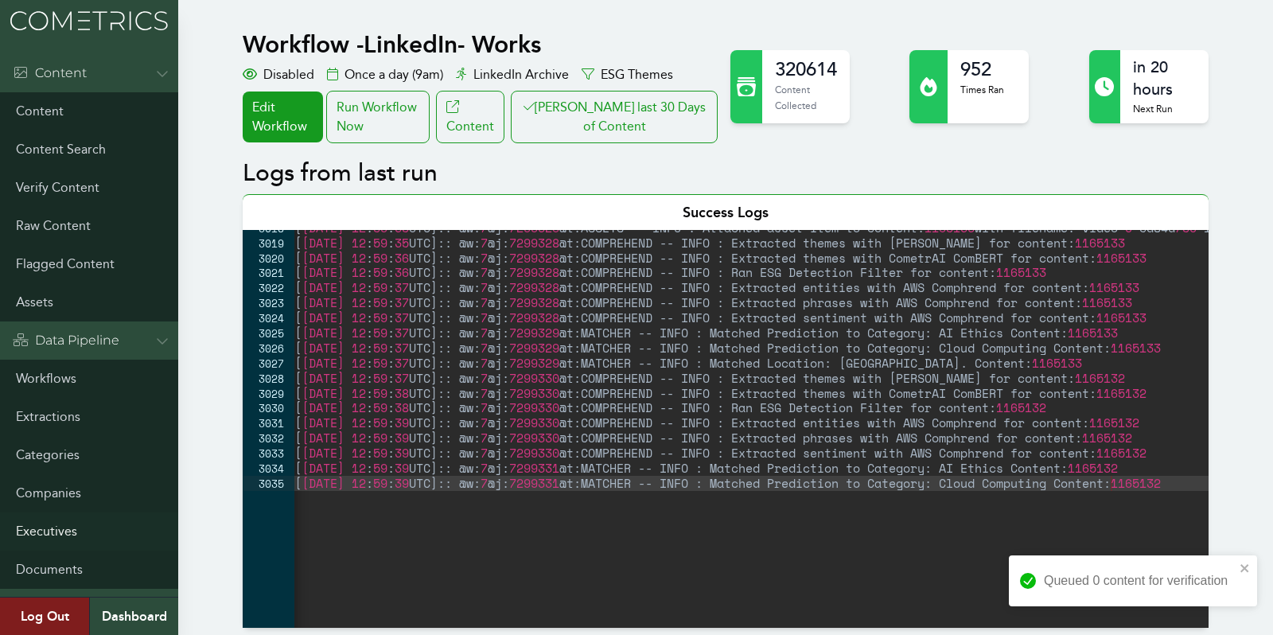  What do you see at coordinates (268, 453) in the screenshot?
I see `div: 3033` at bounding box center [268, 453].